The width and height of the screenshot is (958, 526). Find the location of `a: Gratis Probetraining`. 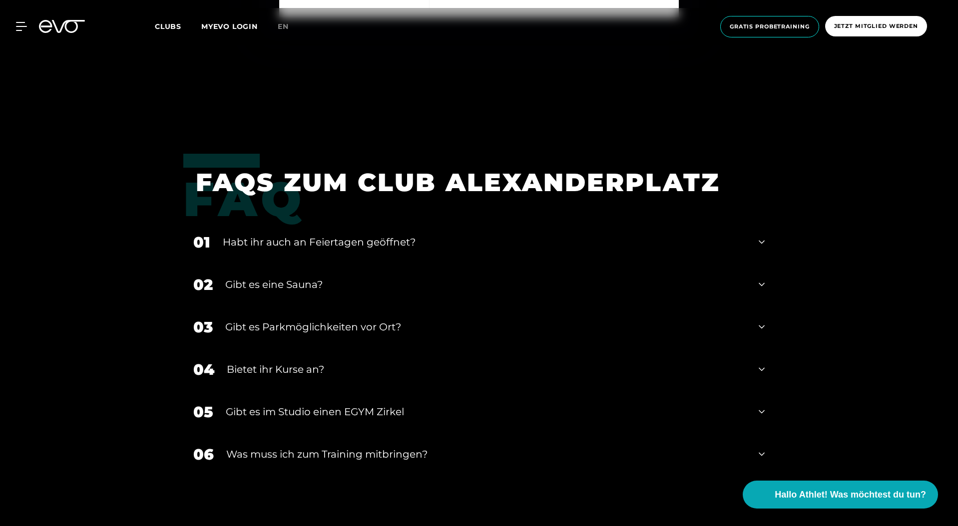

a: Gratis Probetraining is located at coordinates (770, 26).